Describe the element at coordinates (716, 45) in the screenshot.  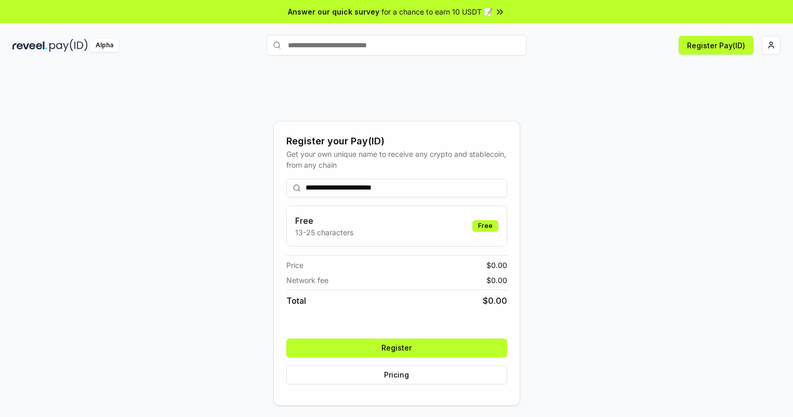
I see `button: Register Pay(ID)` at that location.